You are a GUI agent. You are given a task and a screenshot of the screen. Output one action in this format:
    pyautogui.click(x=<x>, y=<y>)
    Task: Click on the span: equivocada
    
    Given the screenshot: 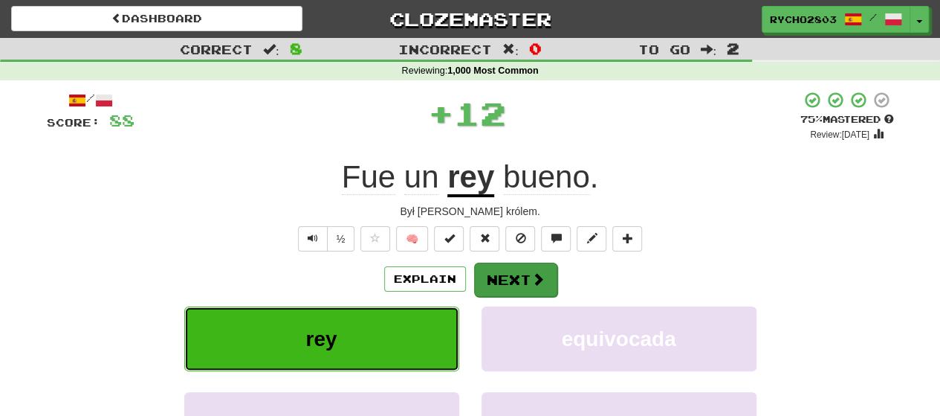 What is the action you would take?
    pyautogui.click(x=619, y=338)
    